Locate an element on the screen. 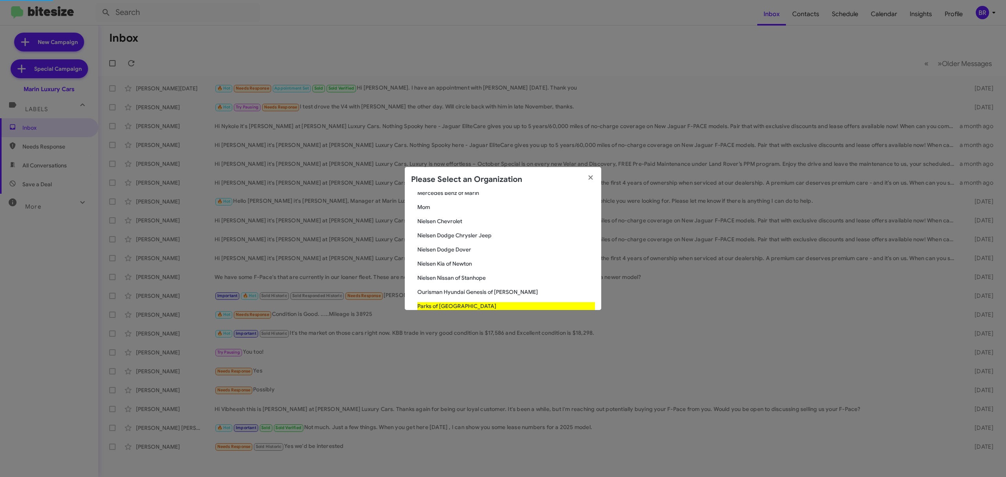  span: Nielsen Chevrolet is located at coordinates (506, 221).